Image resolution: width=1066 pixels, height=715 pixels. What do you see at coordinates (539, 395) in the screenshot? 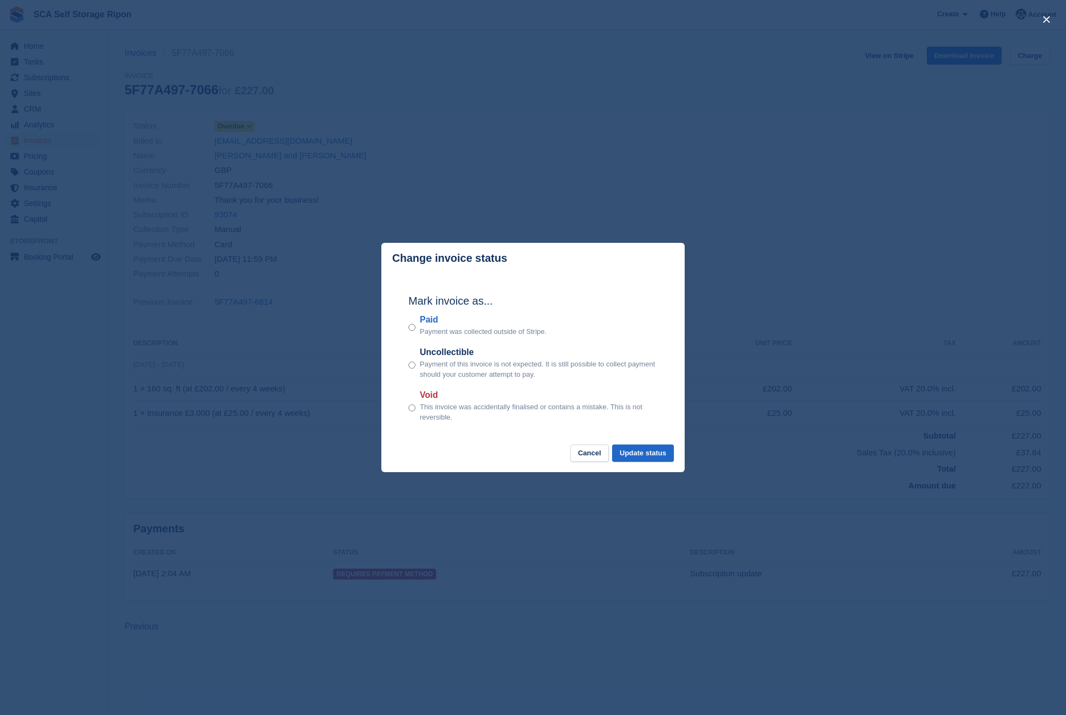
I see `label: Void` at bounding box center [539, 395].